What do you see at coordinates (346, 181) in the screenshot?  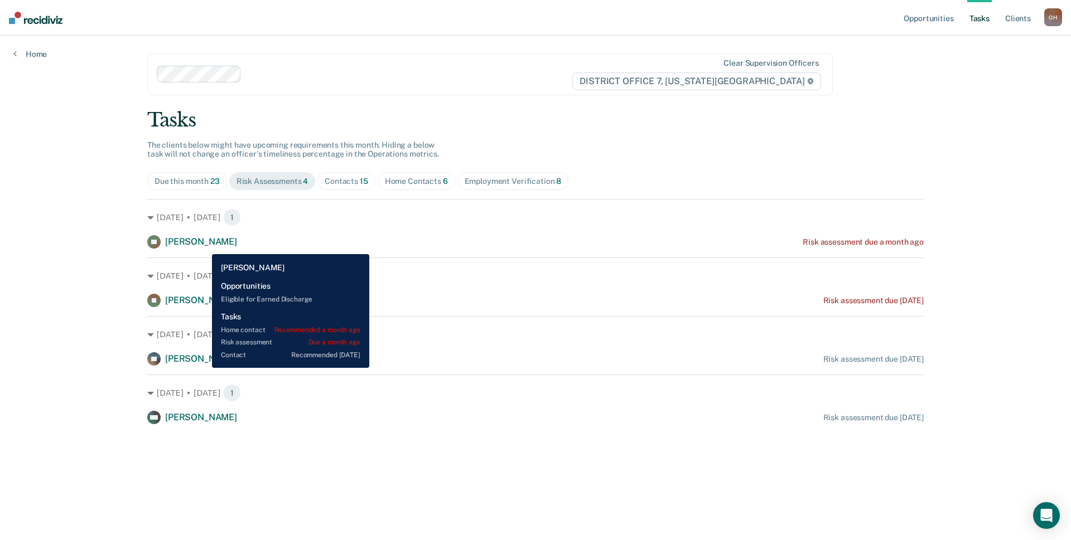 I see `div: Contacts` at bounding box center [346, 181].